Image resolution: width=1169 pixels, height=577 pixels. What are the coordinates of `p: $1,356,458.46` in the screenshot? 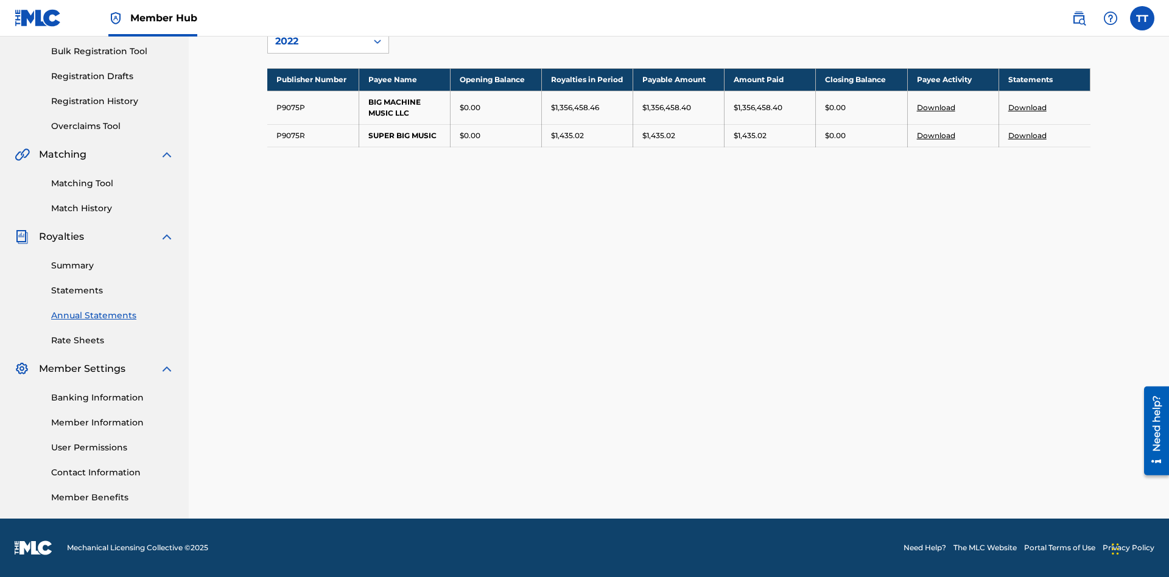 It's located at (575, 108).